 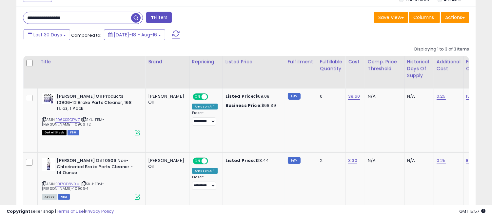 I want to click on span: All listings that are currently out of stock and unavailable for purchase on Amazon, so click(x=54, y=132).